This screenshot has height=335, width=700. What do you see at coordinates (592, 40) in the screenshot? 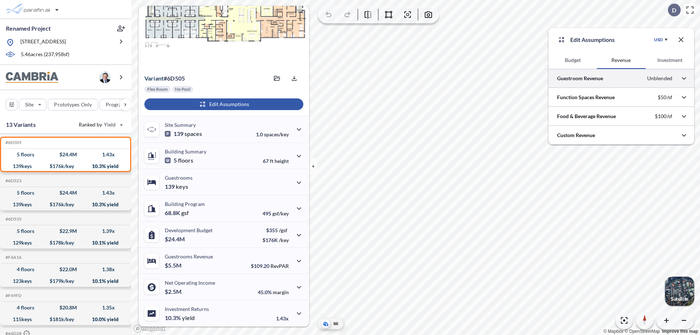
I see `p: Edit Assumptions` at bounding box center [592, 40].